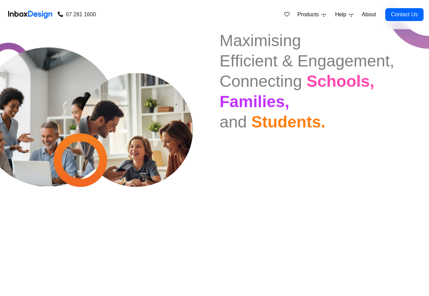 The image size is (429, 296). Describe the element at coordinates (341, 15) in the screenshot. I see `span: Help` at that location.